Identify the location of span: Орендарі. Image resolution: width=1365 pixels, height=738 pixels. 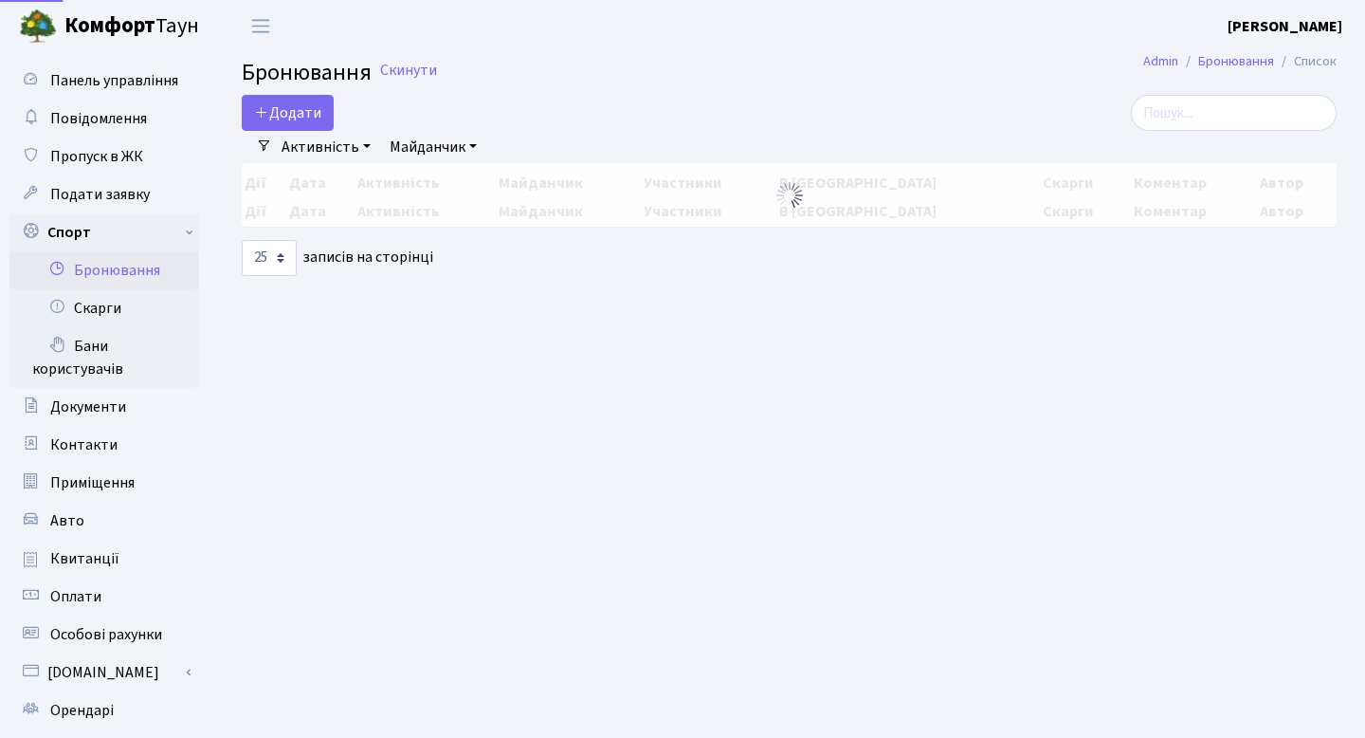
(82, 710).